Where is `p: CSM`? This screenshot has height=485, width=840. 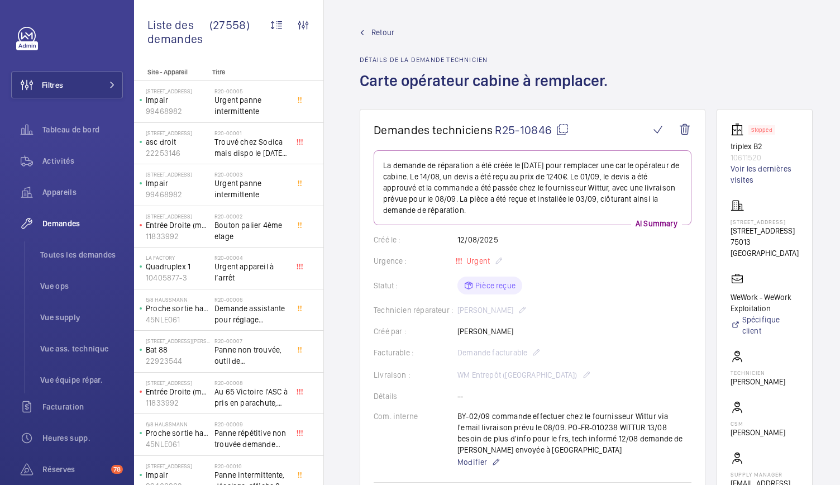 p: CSM is located at coordinates (758, 424).